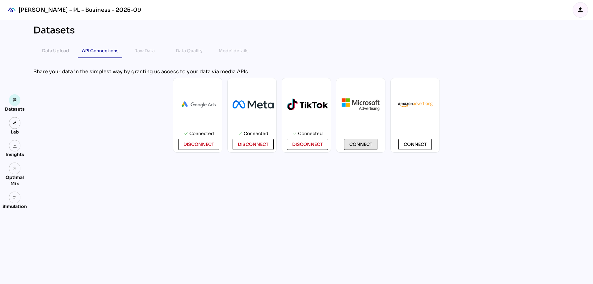 The width and height of the screenshot is (593, 284). I want to click on div: Insights, so click(15, 155).